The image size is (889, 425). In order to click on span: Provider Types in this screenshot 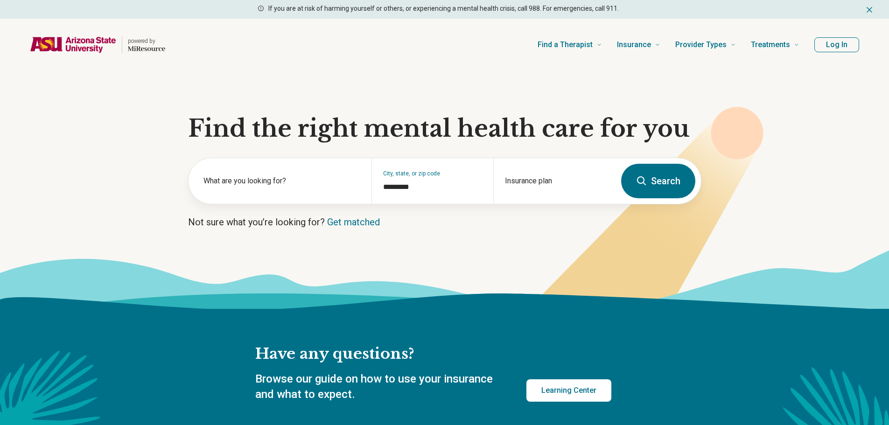, I will do `click(701, 45)`.